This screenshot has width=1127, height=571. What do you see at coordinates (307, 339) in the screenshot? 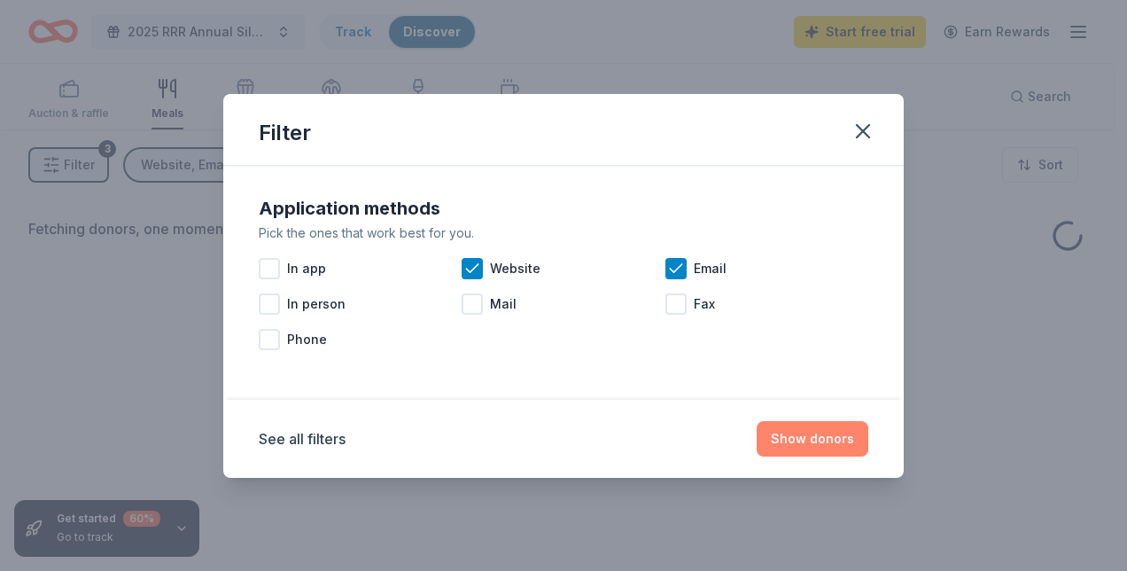
I see `span: Phone` at bounding box center [307, 339].